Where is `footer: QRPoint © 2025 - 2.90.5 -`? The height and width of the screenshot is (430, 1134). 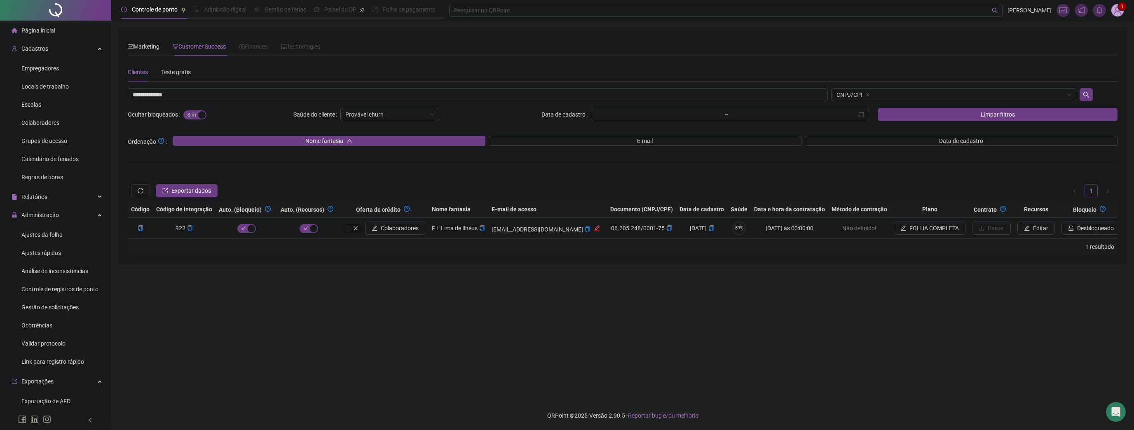
footer: QRPoint © 2025 - 2.90.5 - is located at coordinates (623, 416).